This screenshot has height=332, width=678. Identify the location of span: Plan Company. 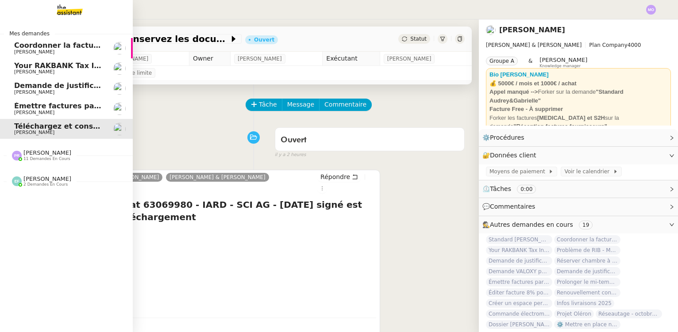
(608, 45).